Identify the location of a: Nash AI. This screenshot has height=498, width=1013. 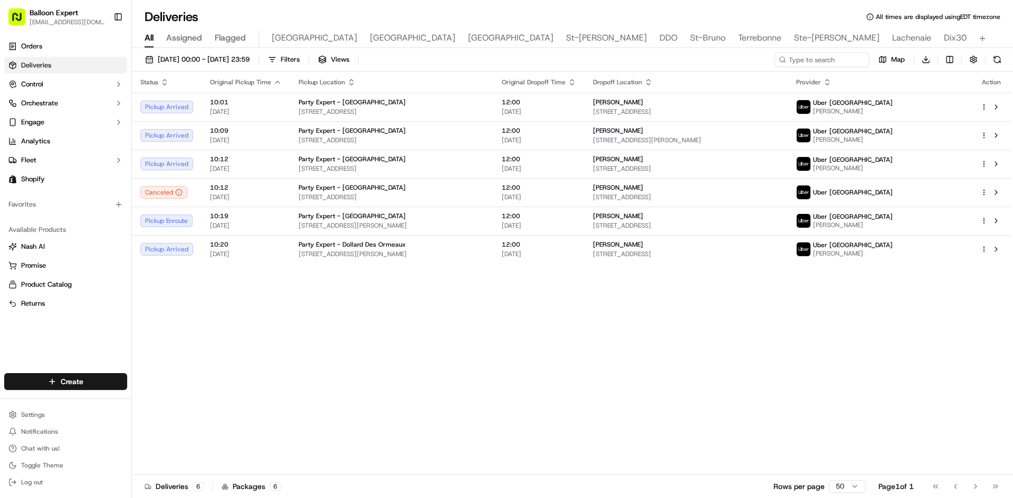
(65, 247).